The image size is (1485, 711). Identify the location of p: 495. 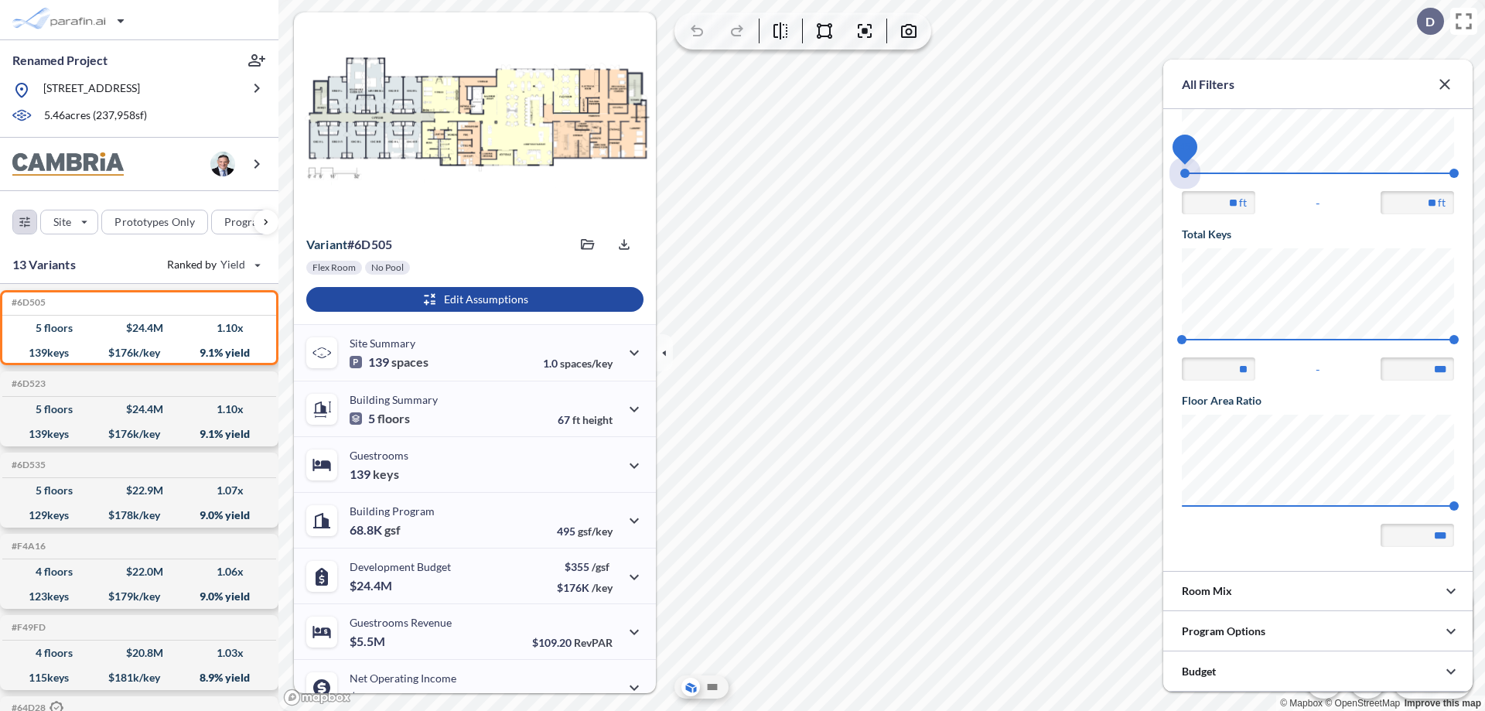
(585, 531).